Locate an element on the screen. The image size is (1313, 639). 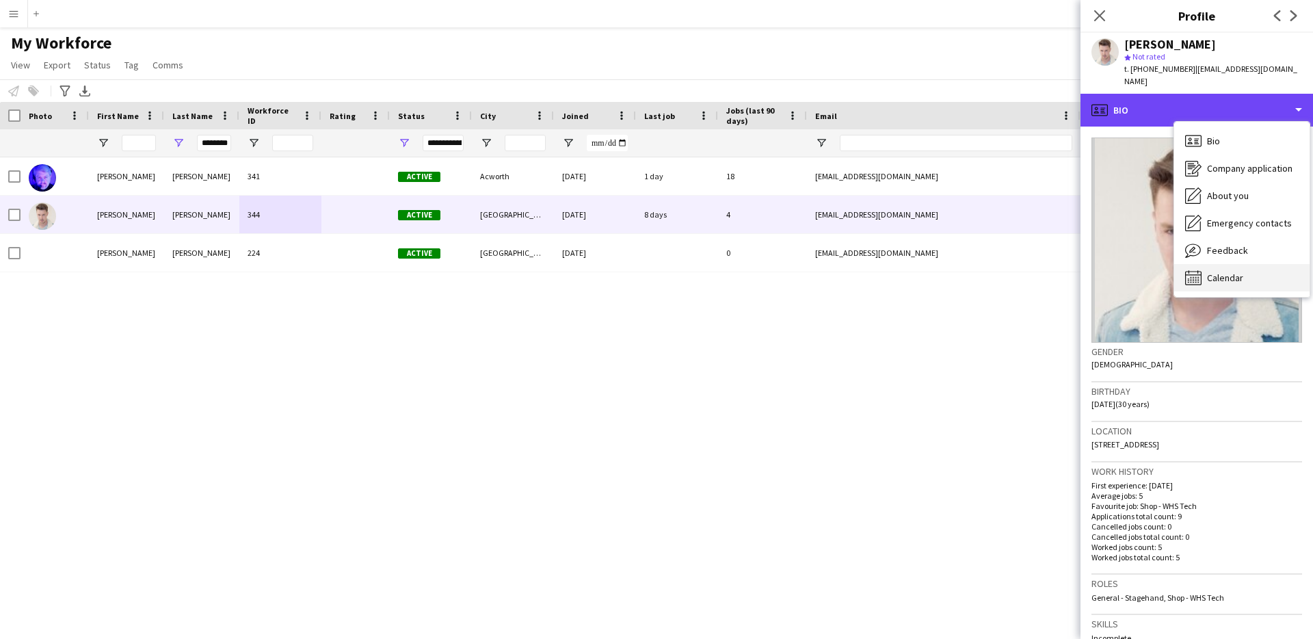
app-action-btn: Export XLSX is located at coordinates (85, 91).